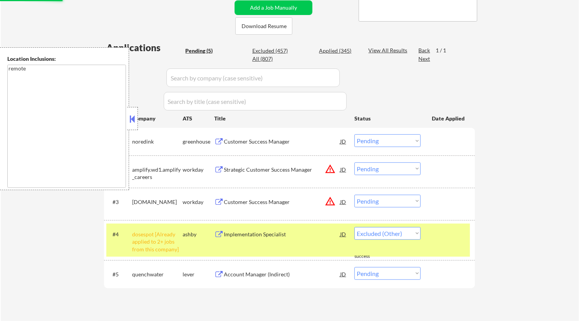 The image size is (579, 321). What do you see at coordinates (119, 202) in the screenshot?
I see `div: #3` at bounding box center [119, 202].